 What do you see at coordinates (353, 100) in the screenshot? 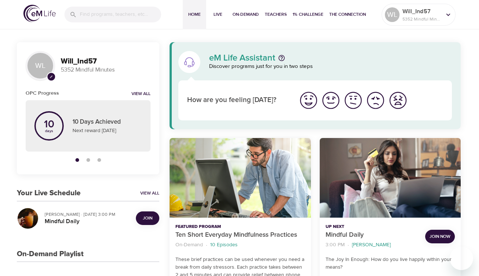
I see `img: ok` at bounding box center [353, 100].